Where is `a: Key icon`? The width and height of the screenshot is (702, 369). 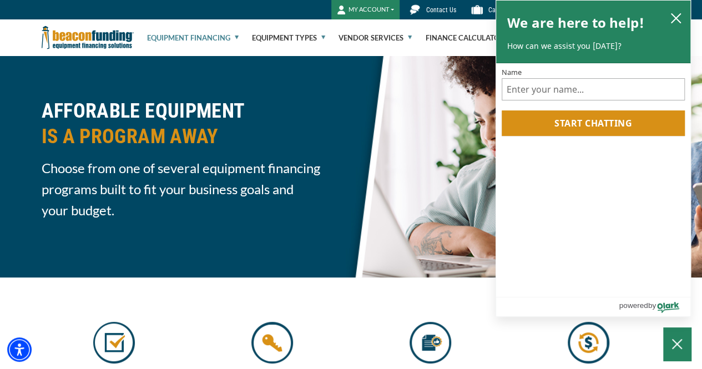
a: Key icon is located at coordinates (272, 345).